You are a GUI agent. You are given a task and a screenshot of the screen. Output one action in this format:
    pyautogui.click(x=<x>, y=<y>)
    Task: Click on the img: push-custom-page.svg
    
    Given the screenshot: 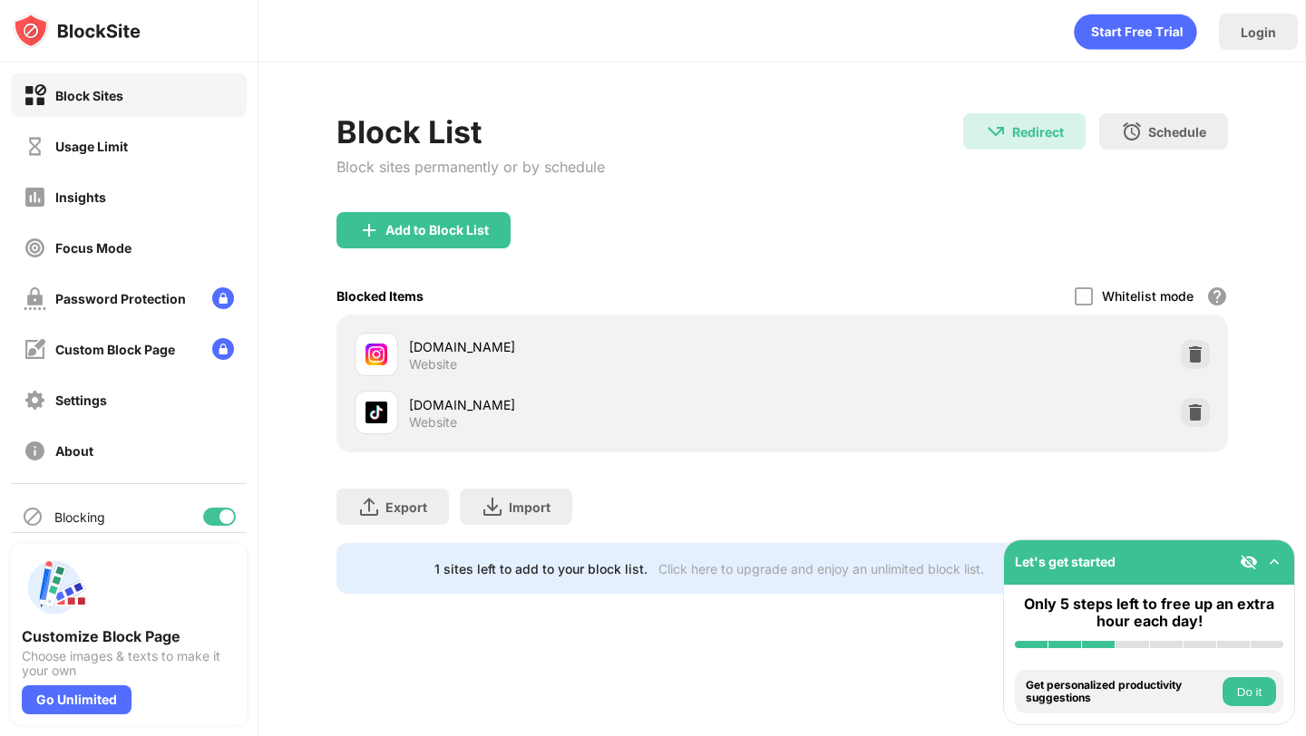 What is the action you would take?
    pyautogui.click(x=54, y=588)
    